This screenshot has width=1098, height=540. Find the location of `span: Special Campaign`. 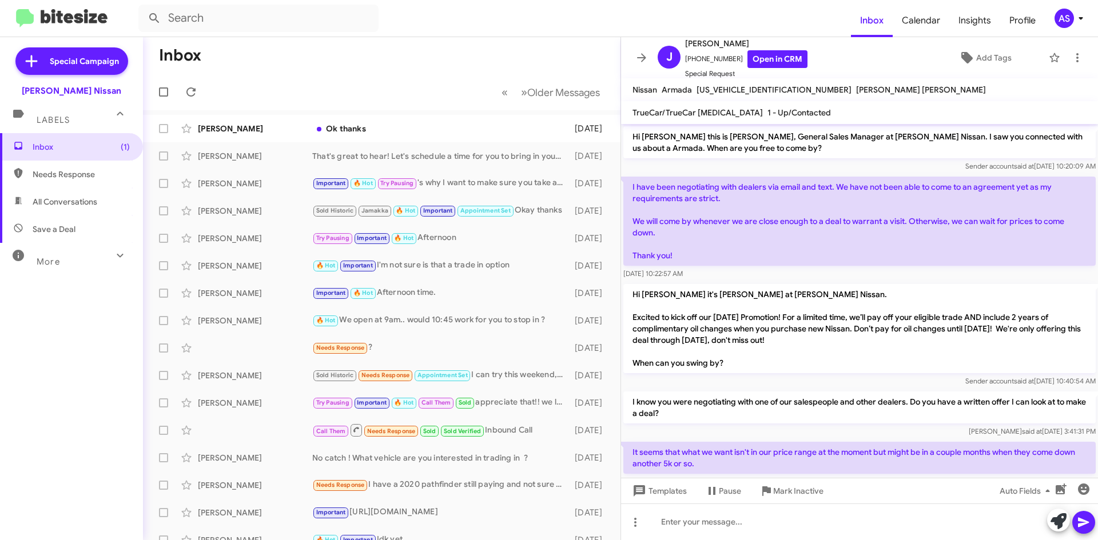

span: Special Campaign is located at coordinates (84, 61).